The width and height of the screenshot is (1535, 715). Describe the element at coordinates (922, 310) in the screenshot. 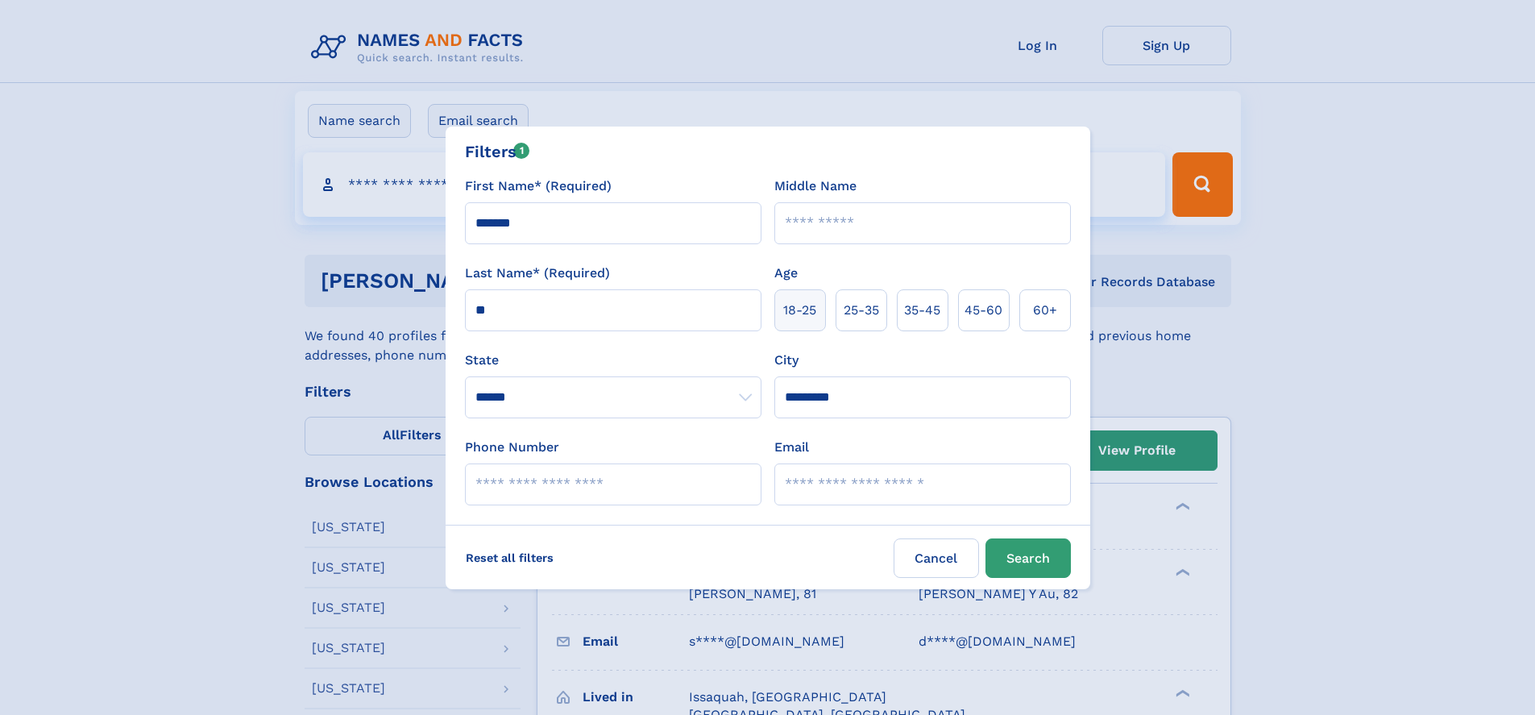

I see `span: 35‑45` at that location.